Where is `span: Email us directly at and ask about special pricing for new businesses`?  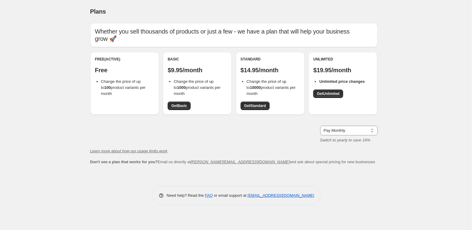
span: Email us directly at and ask about special pricing for new businesses is located at coordinates (233, 162).